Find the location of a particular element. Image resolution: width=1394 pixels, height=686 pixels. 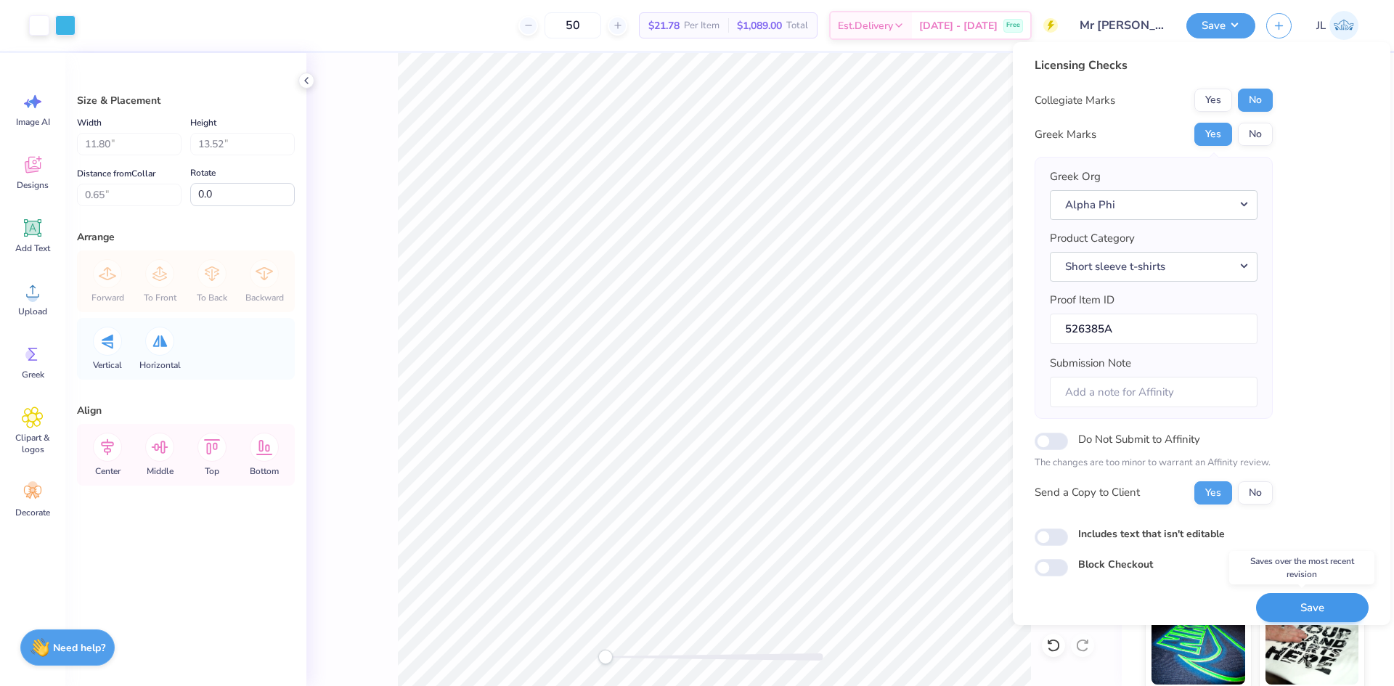

span: Vertical is located at coordinates (107, 365).